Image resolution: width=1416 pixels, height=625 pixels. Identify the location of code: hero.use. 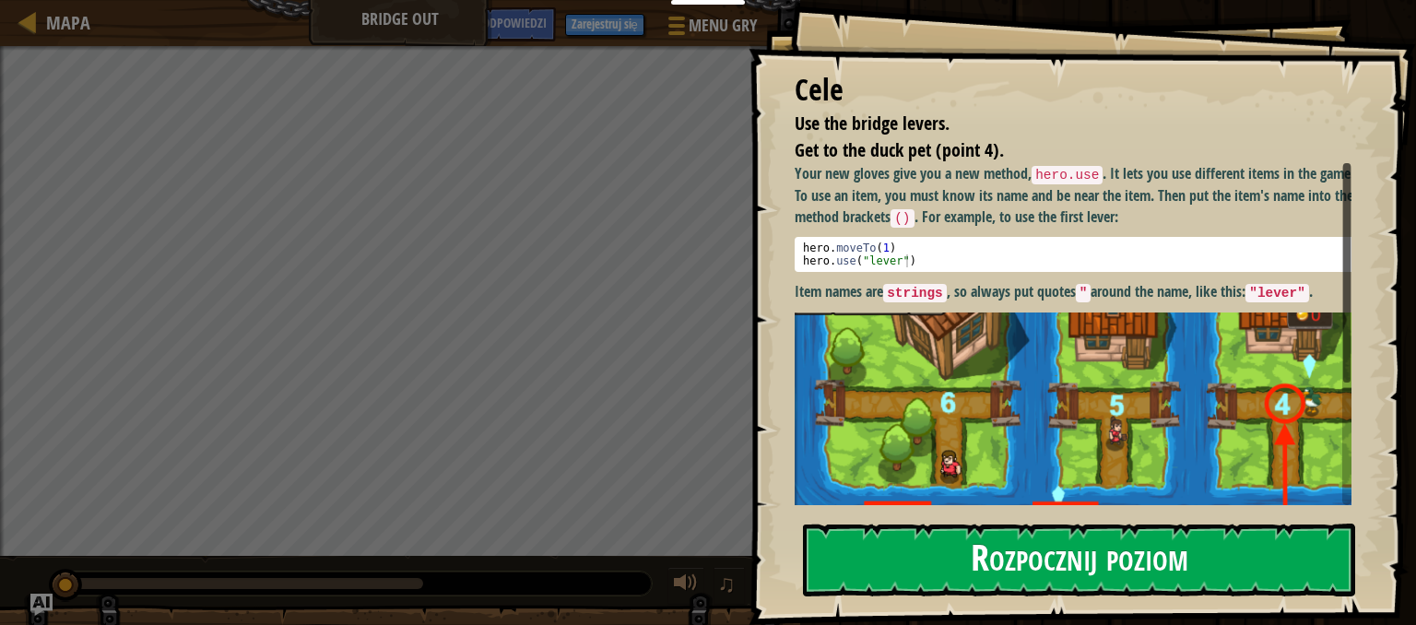
(1067, 175).